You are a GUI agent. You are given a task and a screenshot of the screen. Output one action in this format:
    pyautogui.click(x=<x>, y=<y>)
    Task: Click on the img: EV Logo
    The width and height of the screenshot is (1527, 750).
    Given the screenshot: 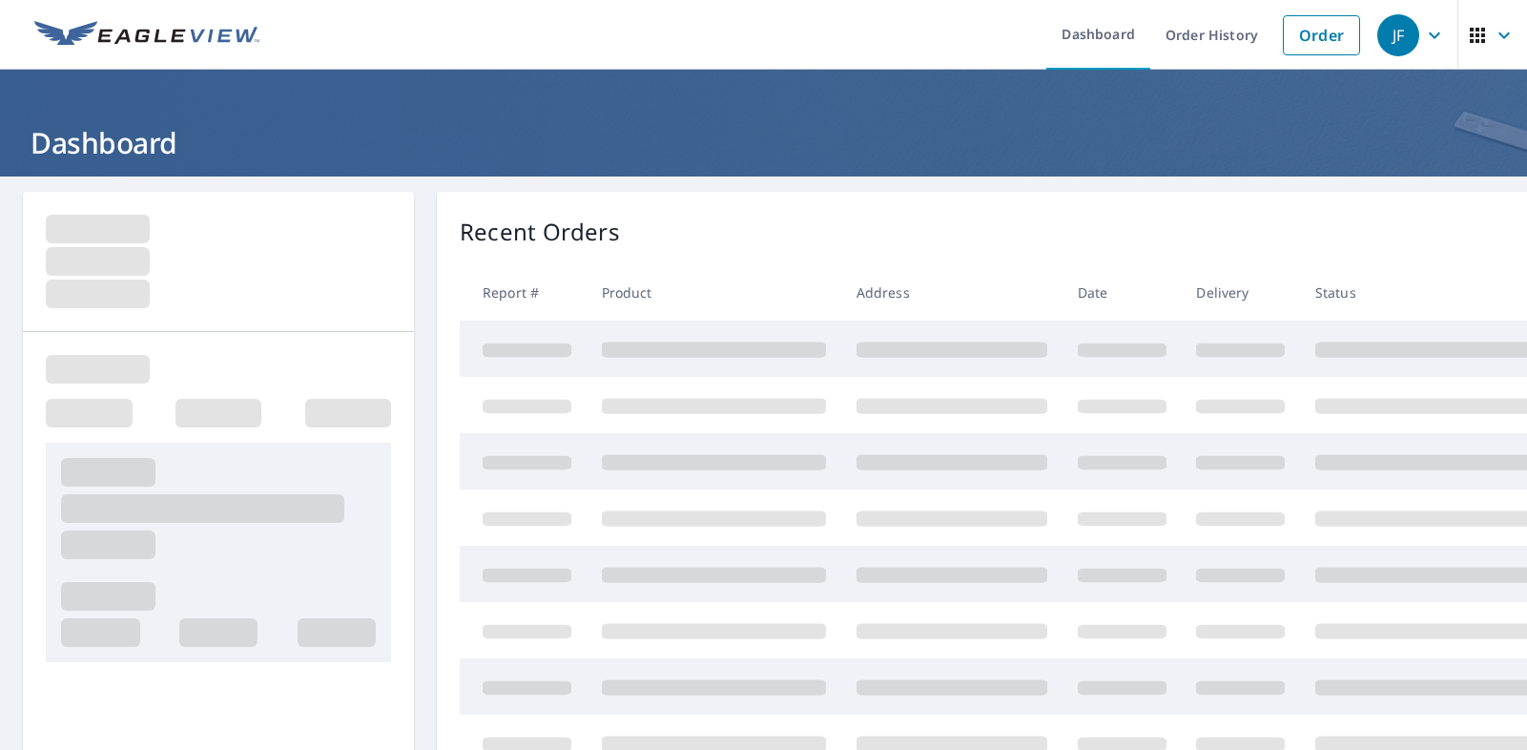 What is the action you would take?
    pyautogui.click(x=147, y=35)
    